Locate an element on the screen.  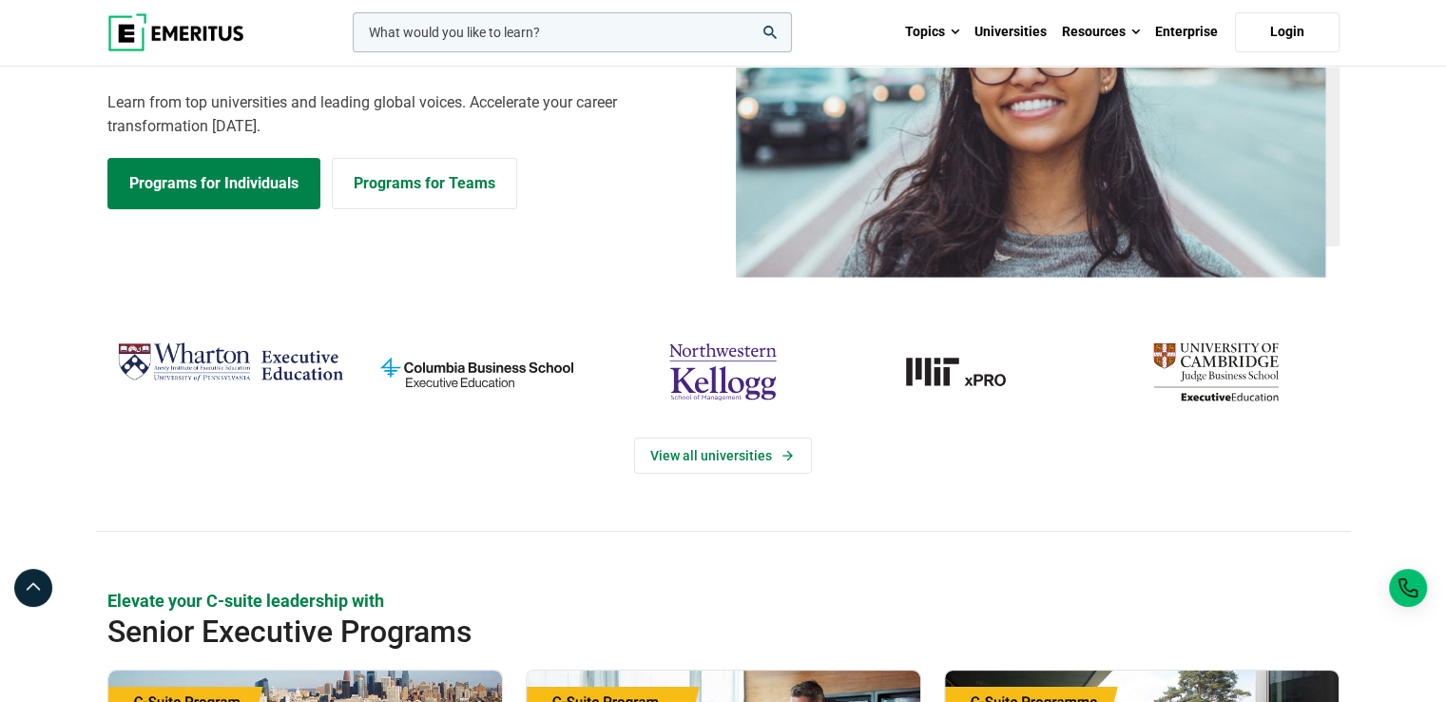
p: Elevate your C-suite leadership with is located at coordinates (724, 600).